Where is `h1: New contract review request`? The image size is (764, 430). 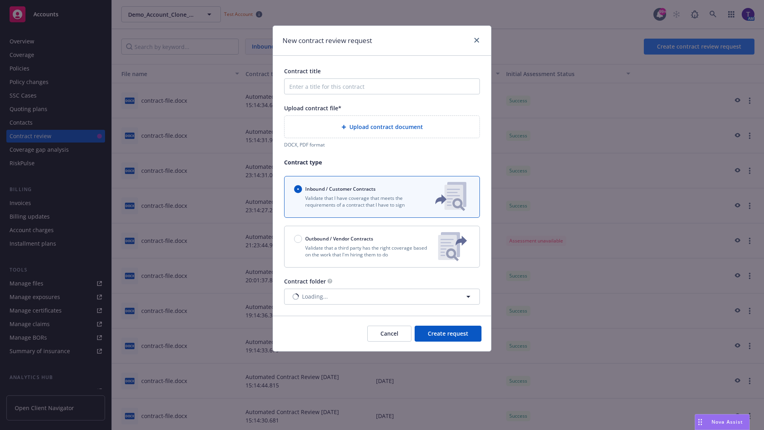 h1: New contract review request is located at coordinates (327, 41).